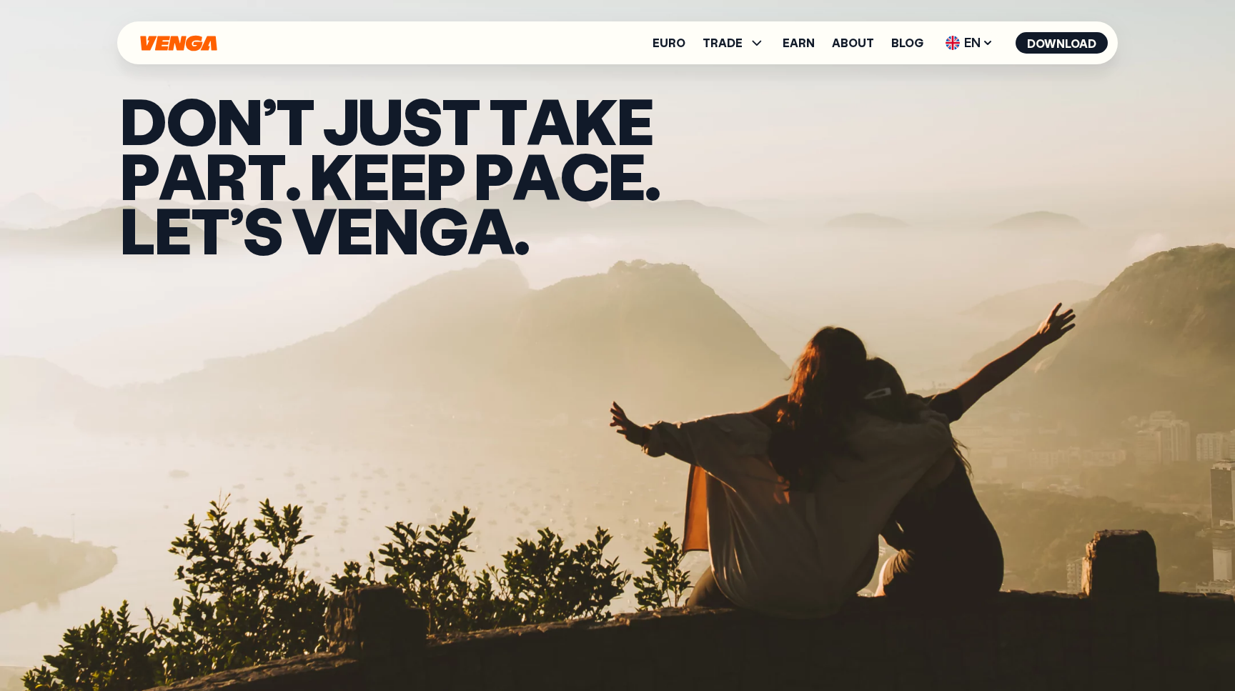  Describe the element at coordinates (584, 175) in the screenshot. I see `span: c` at that location.